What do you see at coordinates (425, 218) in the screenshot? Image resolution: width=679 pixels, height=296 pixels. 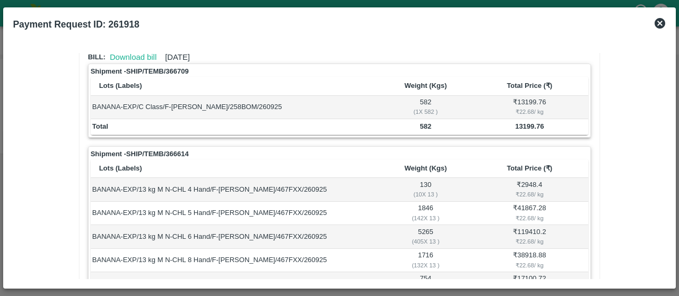 I see `div: ( 142 X 13 )` at bounding box center [425, 218].